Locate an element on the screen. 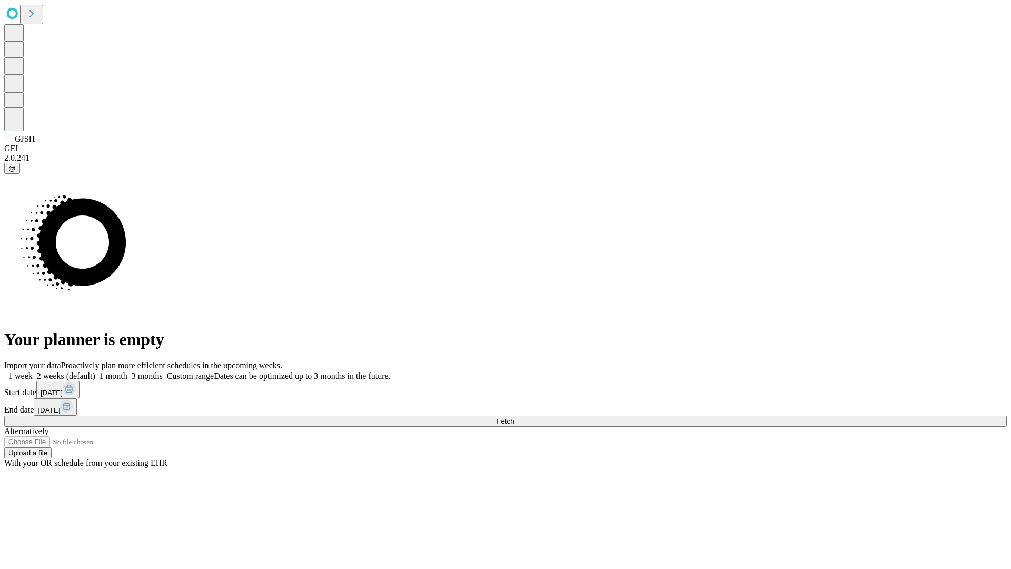 The width and height of the screenshot is (1011, 569). span: GJSH is located at coordinates (25, 138).